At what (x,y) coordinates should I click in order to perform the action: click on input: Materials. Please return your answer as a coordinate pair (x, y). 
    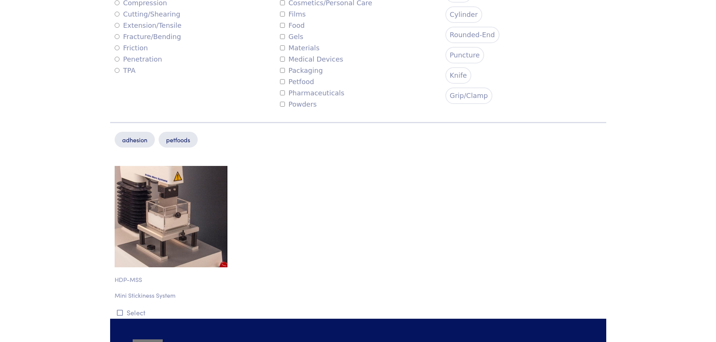
    Looking at the image, I should click on (282, 48).